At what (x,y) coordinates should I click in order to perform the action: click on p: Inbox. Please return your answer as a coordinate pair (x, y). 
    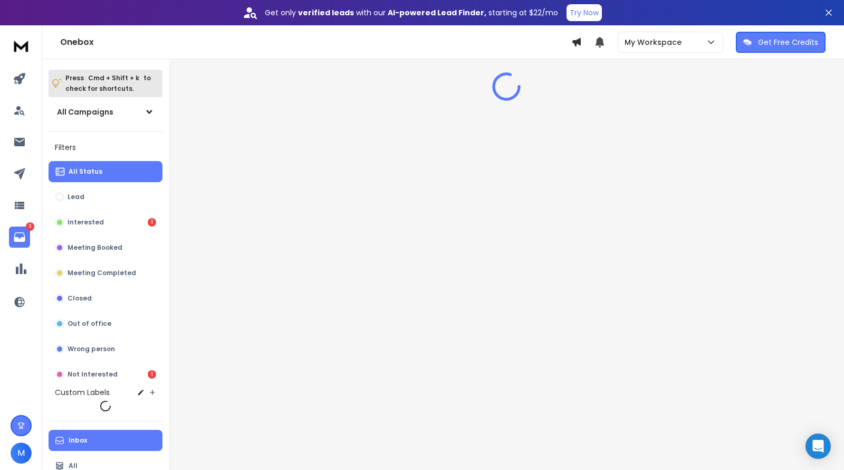
    Looking at the image, I should click on (78, 440).